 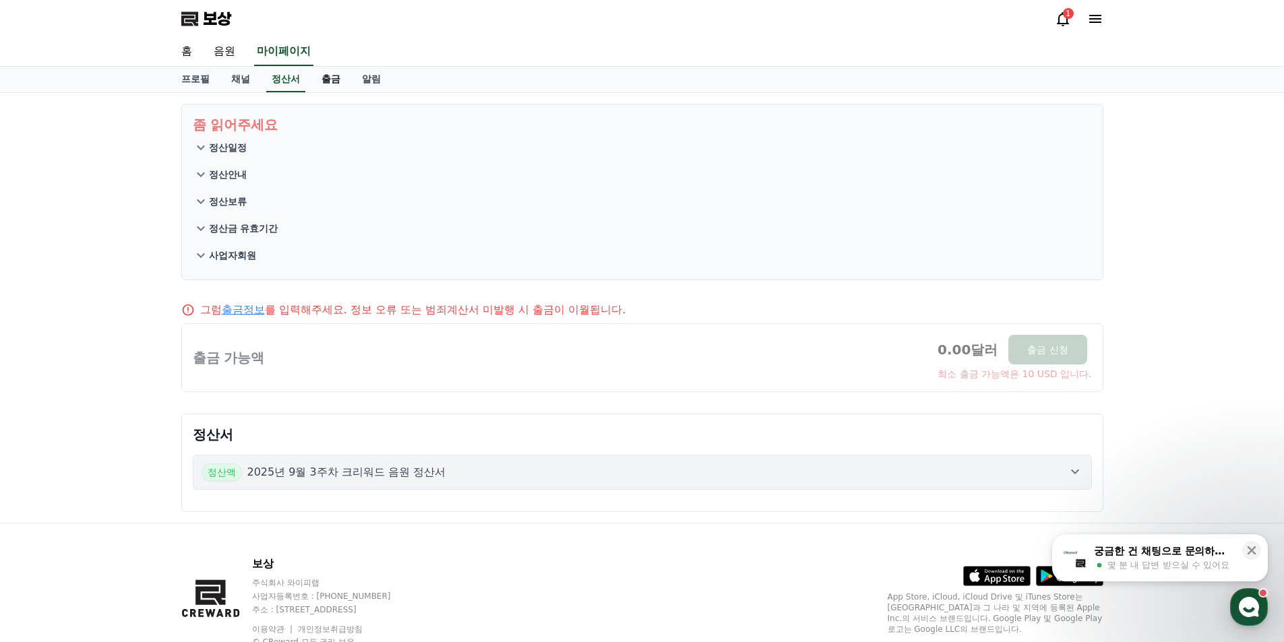 What do you see at coordinates (228, 148) in the screenshot?
I see `font: 정산일정` at bounding box center [228, 148].